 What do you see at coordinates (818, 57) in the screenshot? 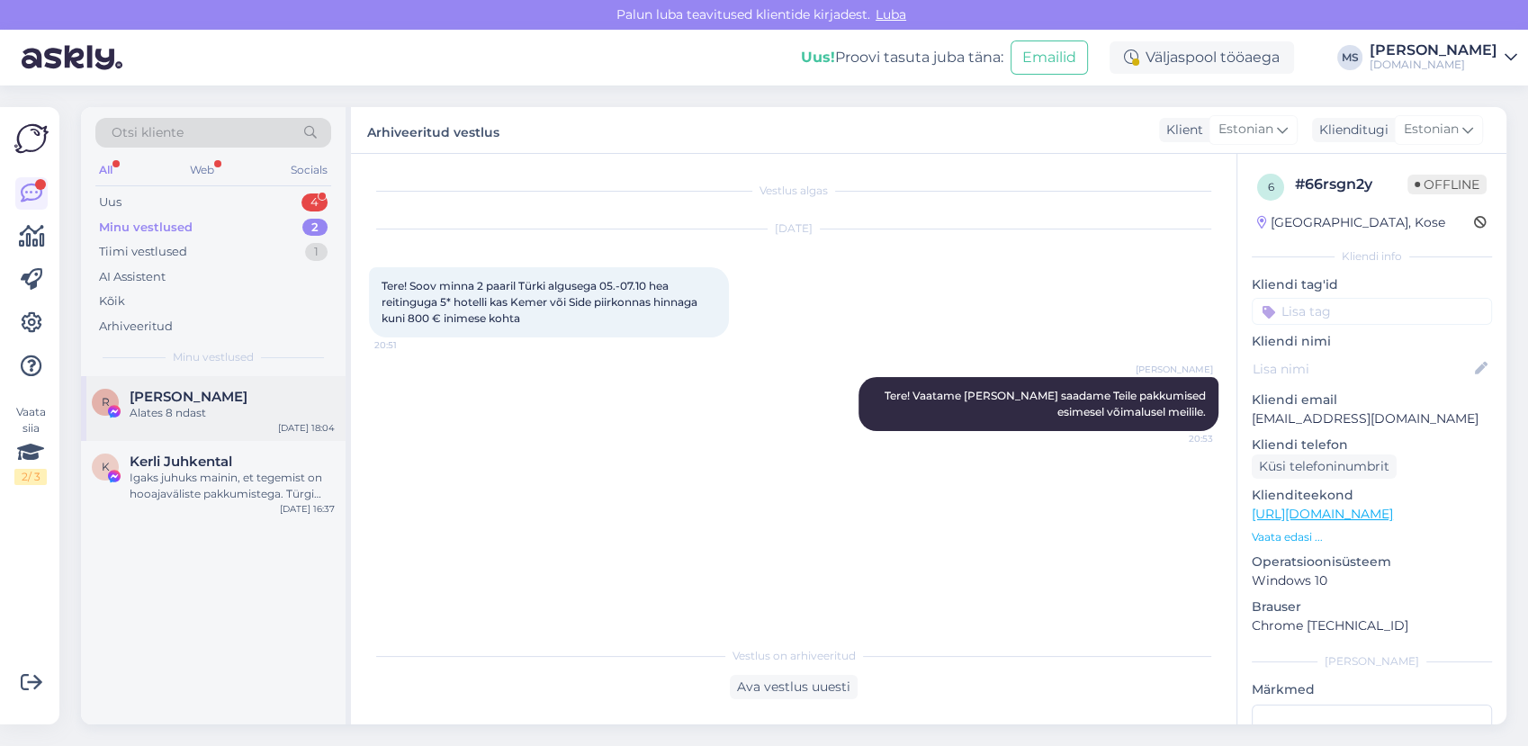
I see `b: Uus!` at bounding box center [818, 57].